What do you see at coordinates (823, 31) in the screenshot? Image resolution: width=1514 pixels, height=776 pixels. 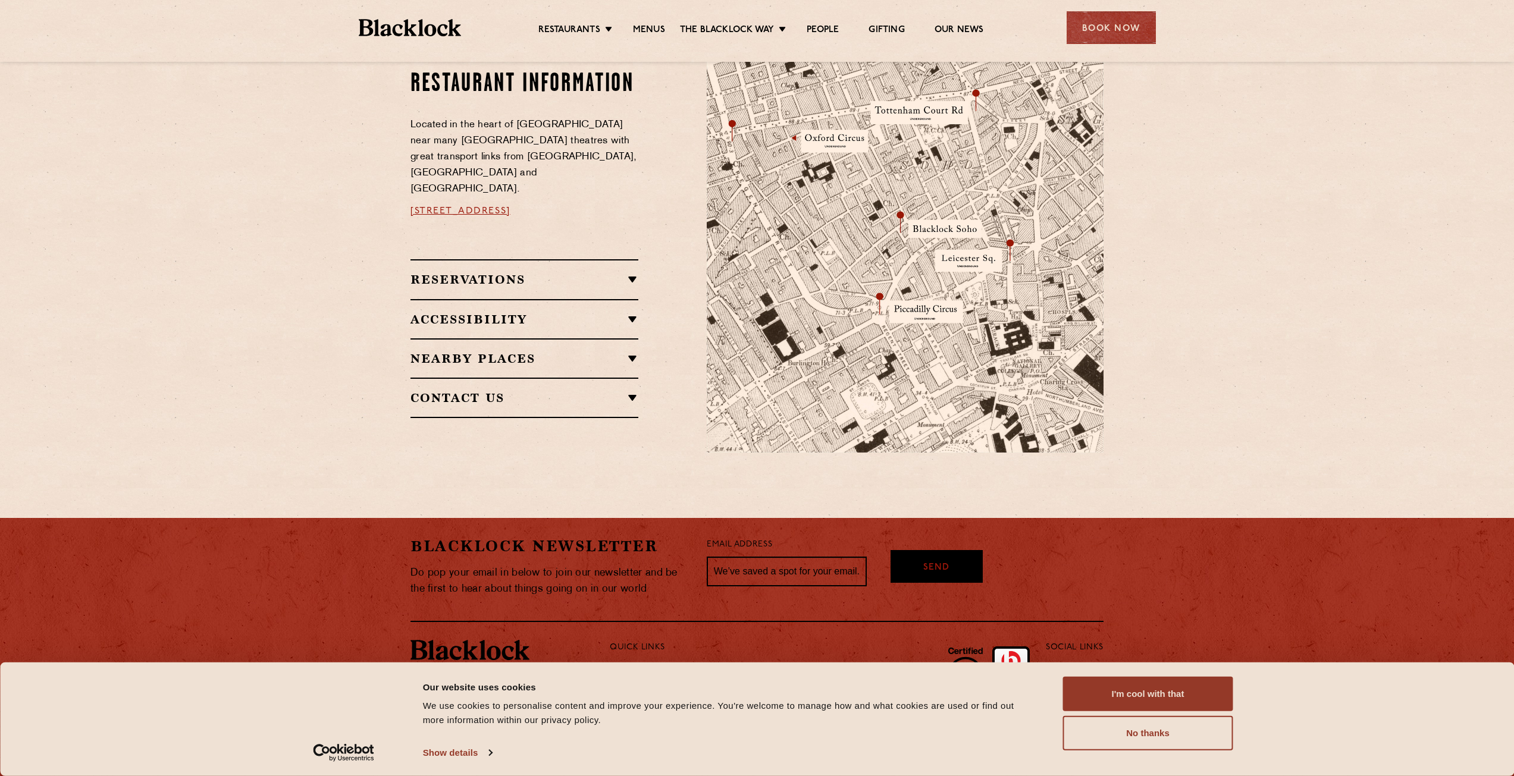 I see `a: People` at bounding box center [823, 31].